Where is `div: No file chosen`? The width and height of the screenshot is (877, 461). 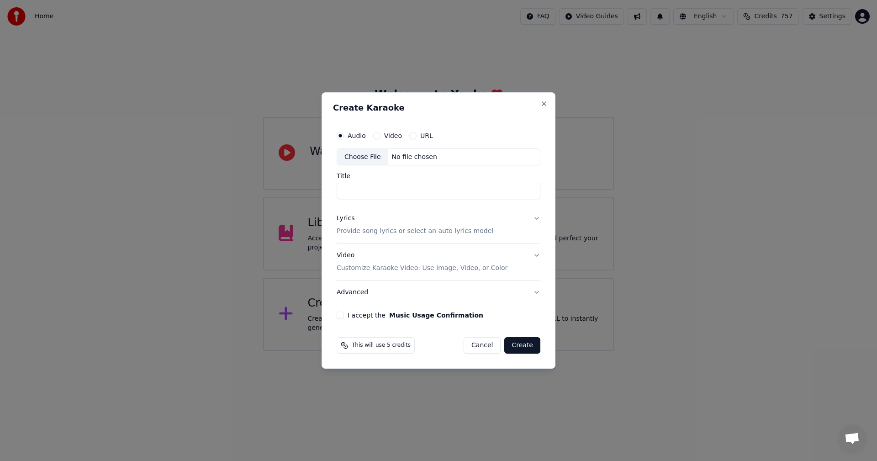 div: No file chosen is located at coordinates (414, 157).